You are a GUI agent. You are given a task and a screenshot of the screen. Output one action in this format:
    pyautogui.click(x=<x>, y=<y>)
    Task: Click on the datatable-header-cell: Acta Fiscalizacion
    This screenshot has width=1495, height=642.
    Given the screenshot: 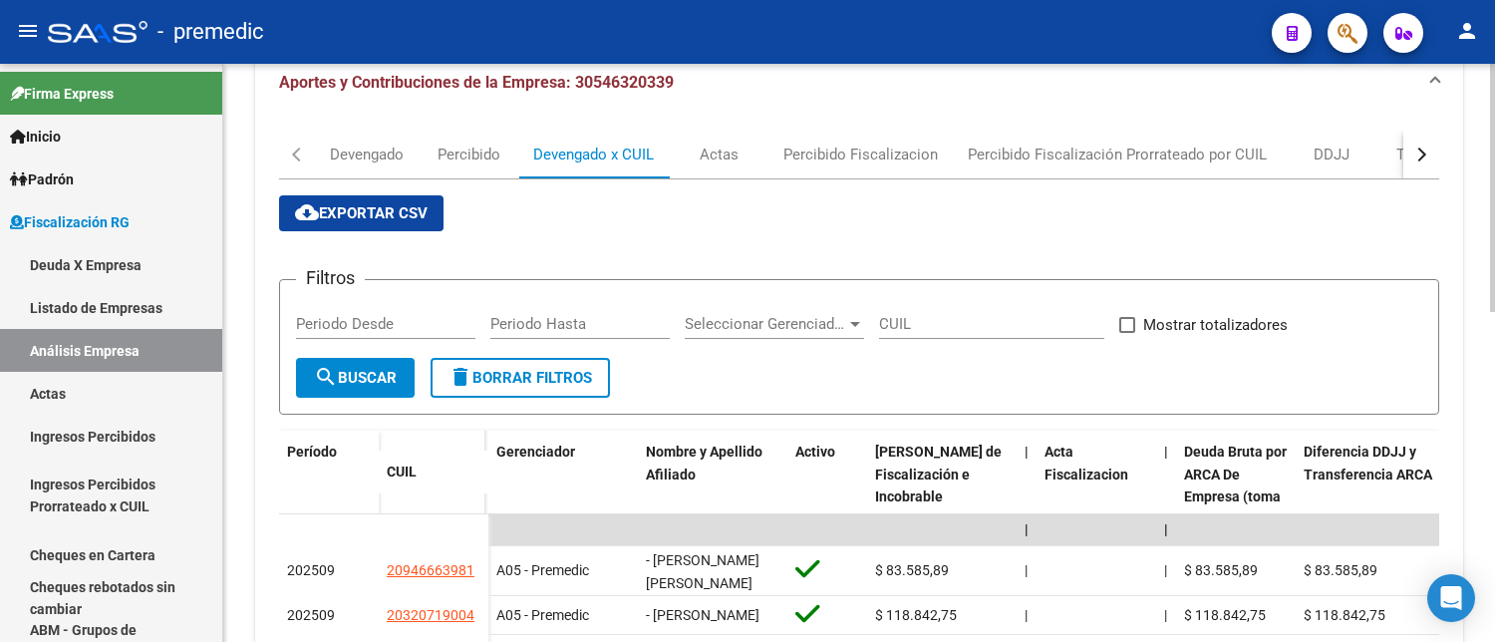 What is the action you would take?
    pyautogui.click(x=1096, y=497)
    